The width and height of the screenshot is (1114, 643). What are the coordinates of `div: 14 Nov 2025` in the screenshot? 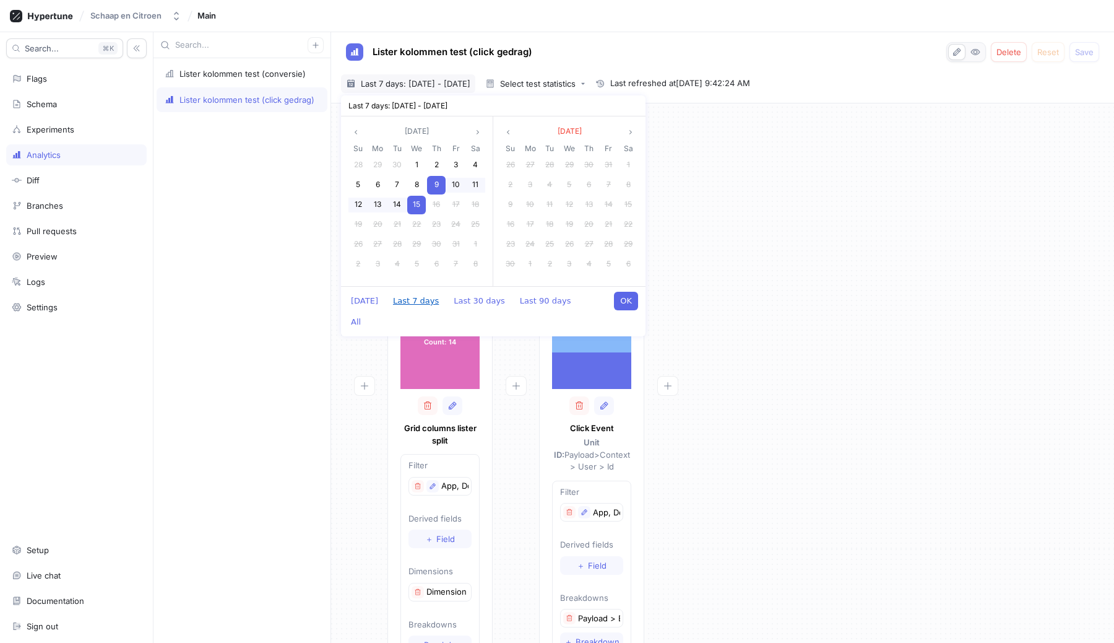 It's located at (609, 205).